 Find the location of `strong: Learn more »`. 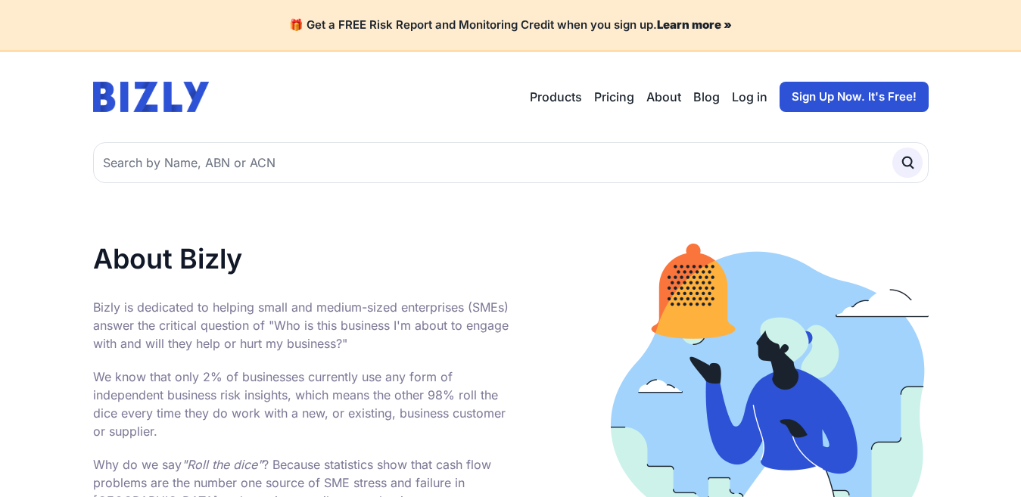

strong: Learn more » is located at coordinates (694, 24).